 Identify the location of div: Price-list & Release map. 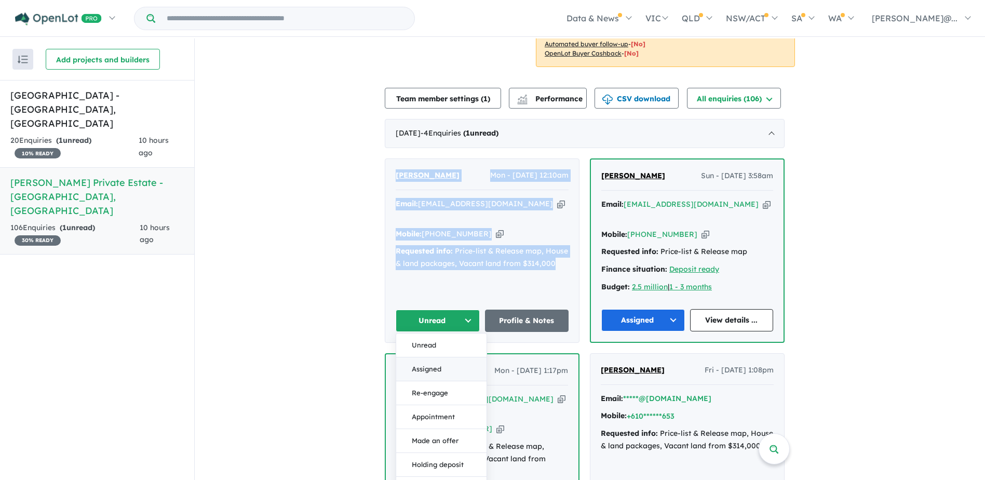
(687, 252).